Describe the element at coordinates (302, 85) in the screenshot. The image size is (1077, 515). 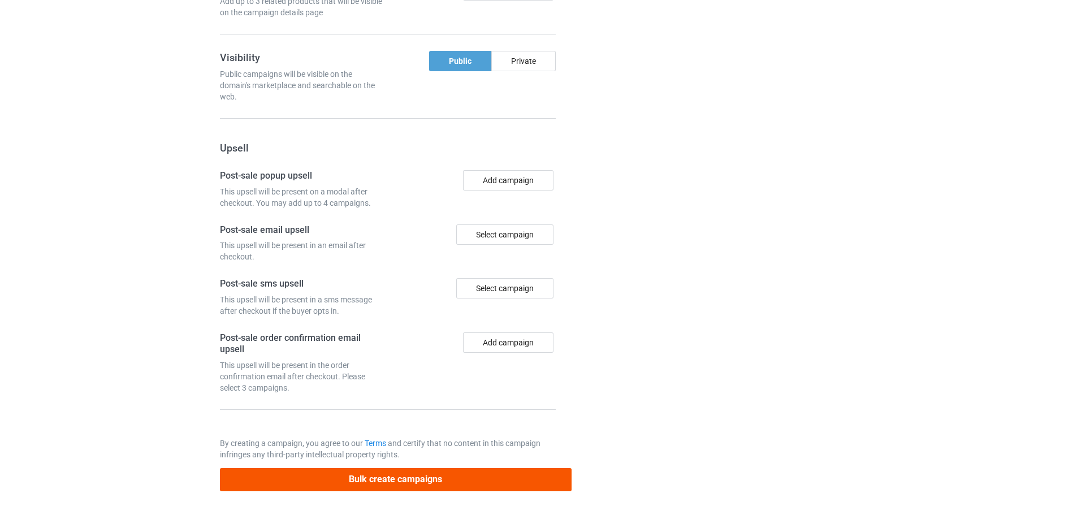
I see `div: Public campaigns will be visible on the domain's marketplace and searchable on the web.` at that location.